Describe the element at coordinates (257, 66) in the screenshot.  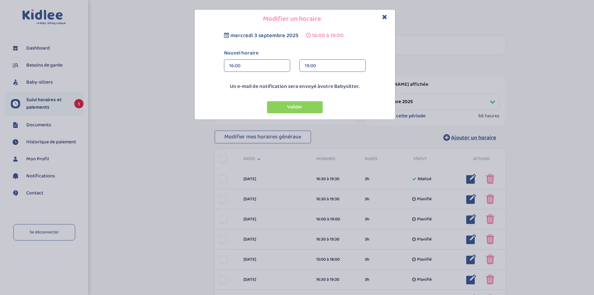
I see `div: 16:00` at that location.